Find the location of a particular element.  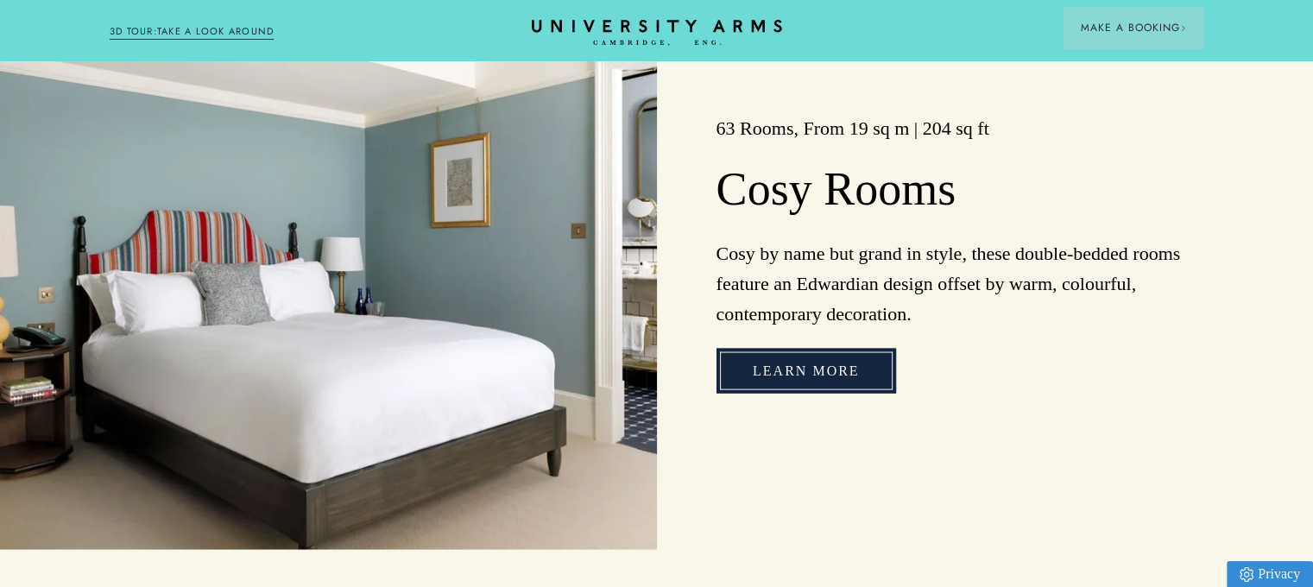

p: Cosy by name but grand in style, these double-bedded rooms feature an Edwardian design offset by ... is located at coordinates (960, 284).